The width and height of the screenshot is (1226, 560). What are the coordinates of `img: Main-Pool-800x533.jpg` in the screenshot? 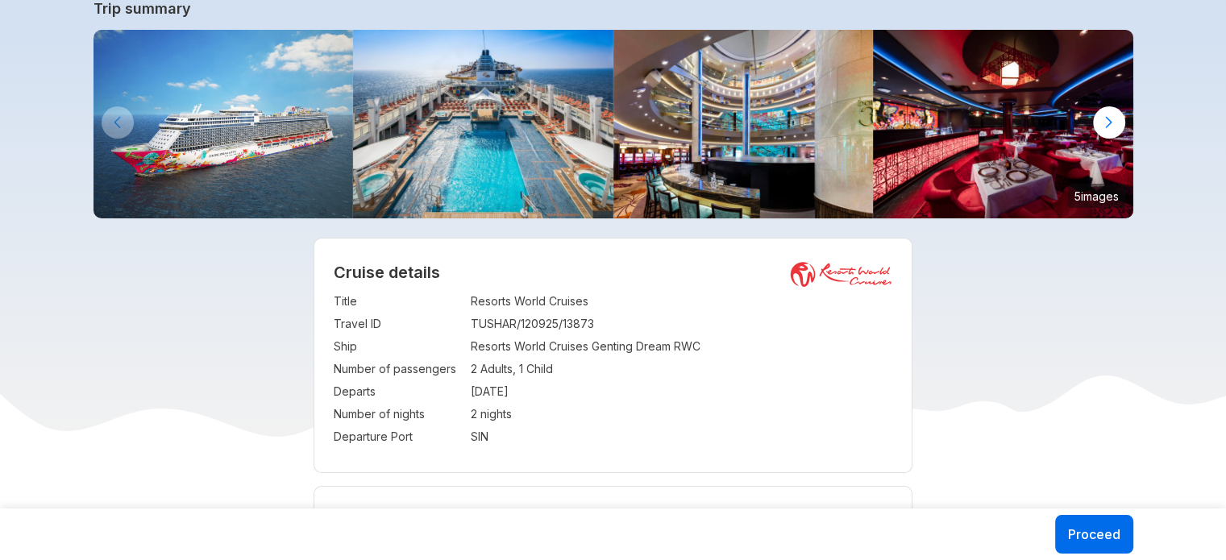 It's located at (483, 124).